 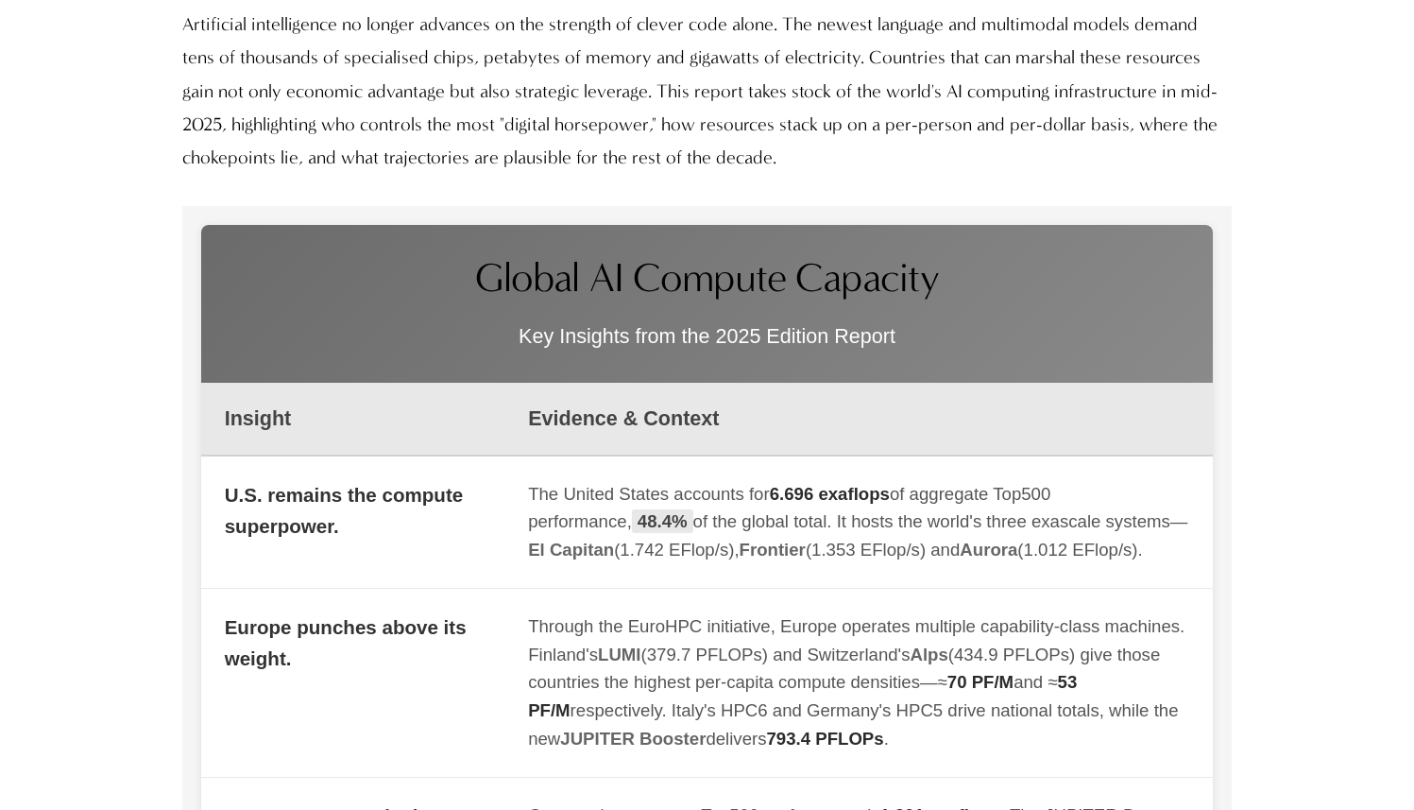 I want to click on span: JUPITER Booster, so click(x=633, y=738).